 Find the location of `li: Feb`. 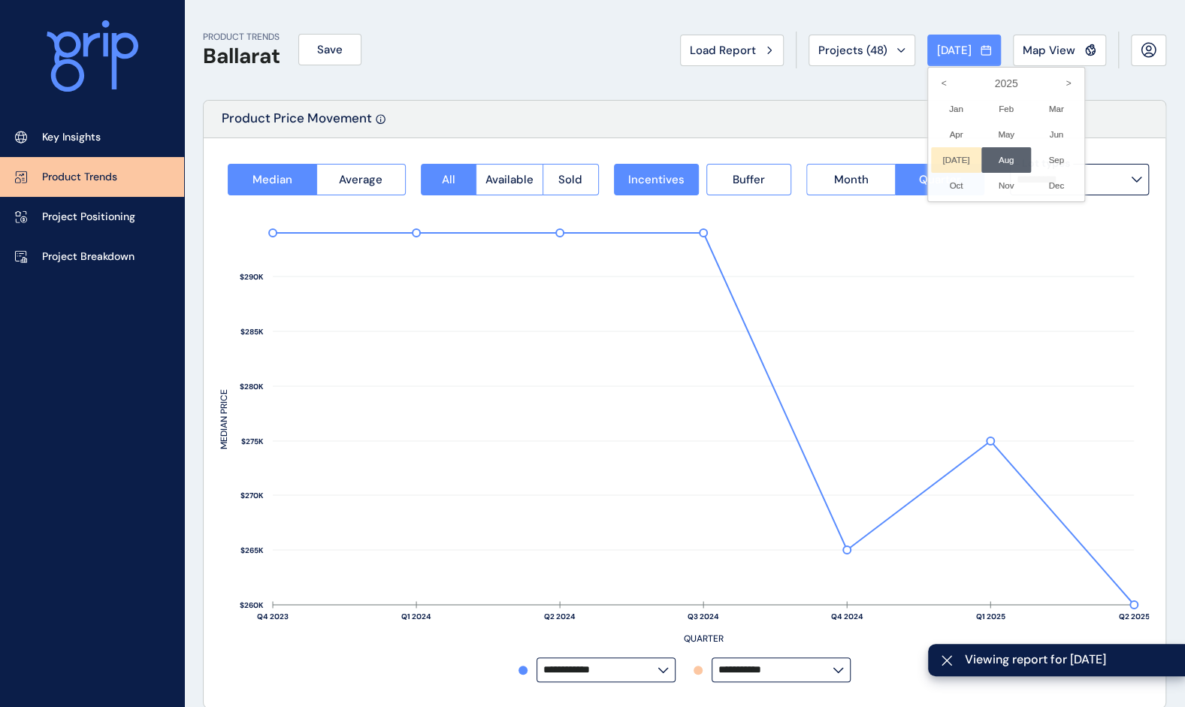

li: Feb is located at coordinates (1006, 109).